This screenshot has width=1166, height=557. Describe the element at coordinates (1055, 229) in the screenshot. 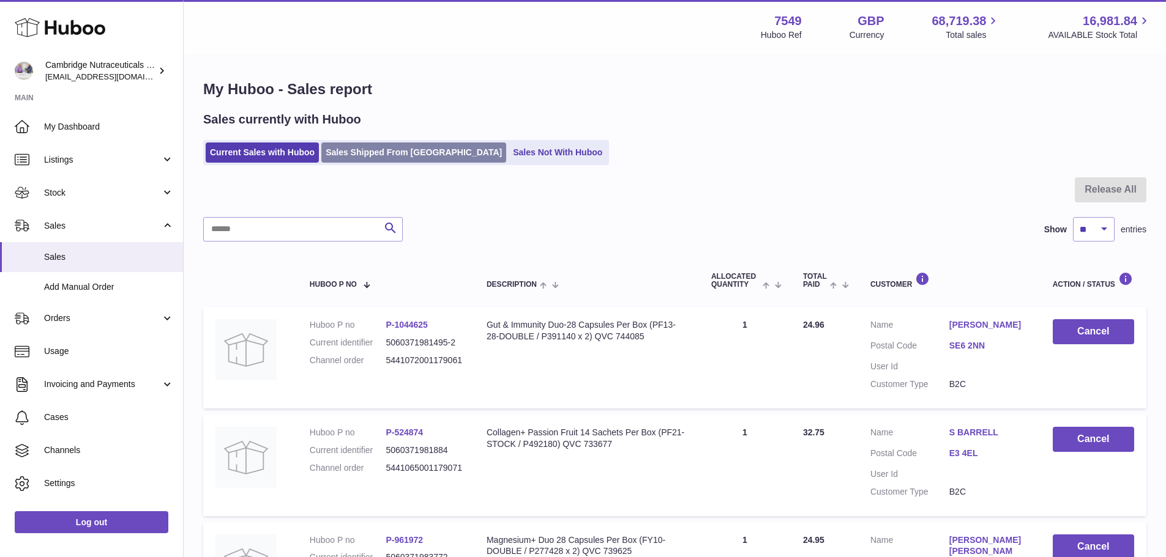

I see `label: Show` at that location.